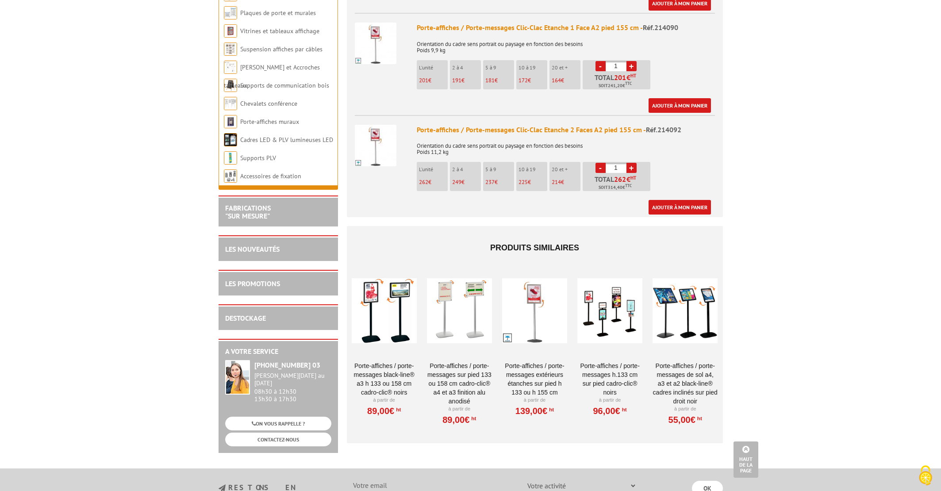 The width and height of the screenshot is (941, 491). What do you see at coordinates (231, 158) in the screenshot?
I see `img: Supports PLV` at bounding box center [231, 158].